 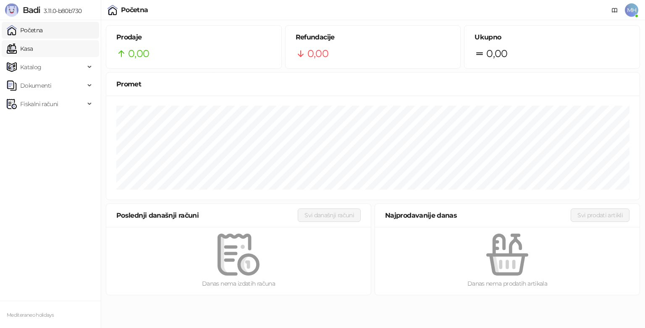 What do you see at coordinates (134, 10) in the screenshot?
I see `div: Početna` at bounding box center [134, 10].